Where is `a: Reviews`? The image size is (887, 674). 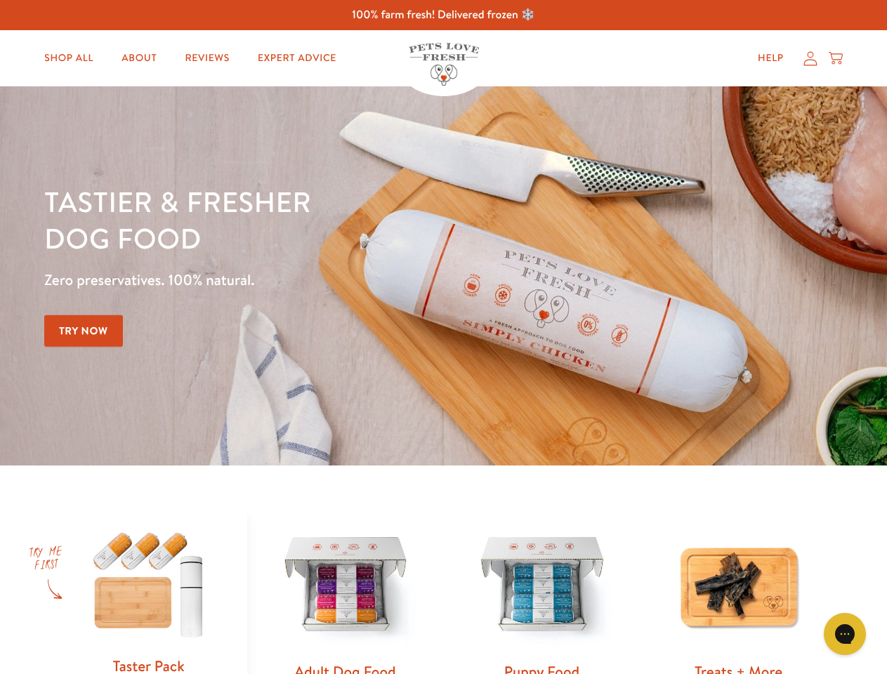
a: Reviews is located at coordinates (206, 58).